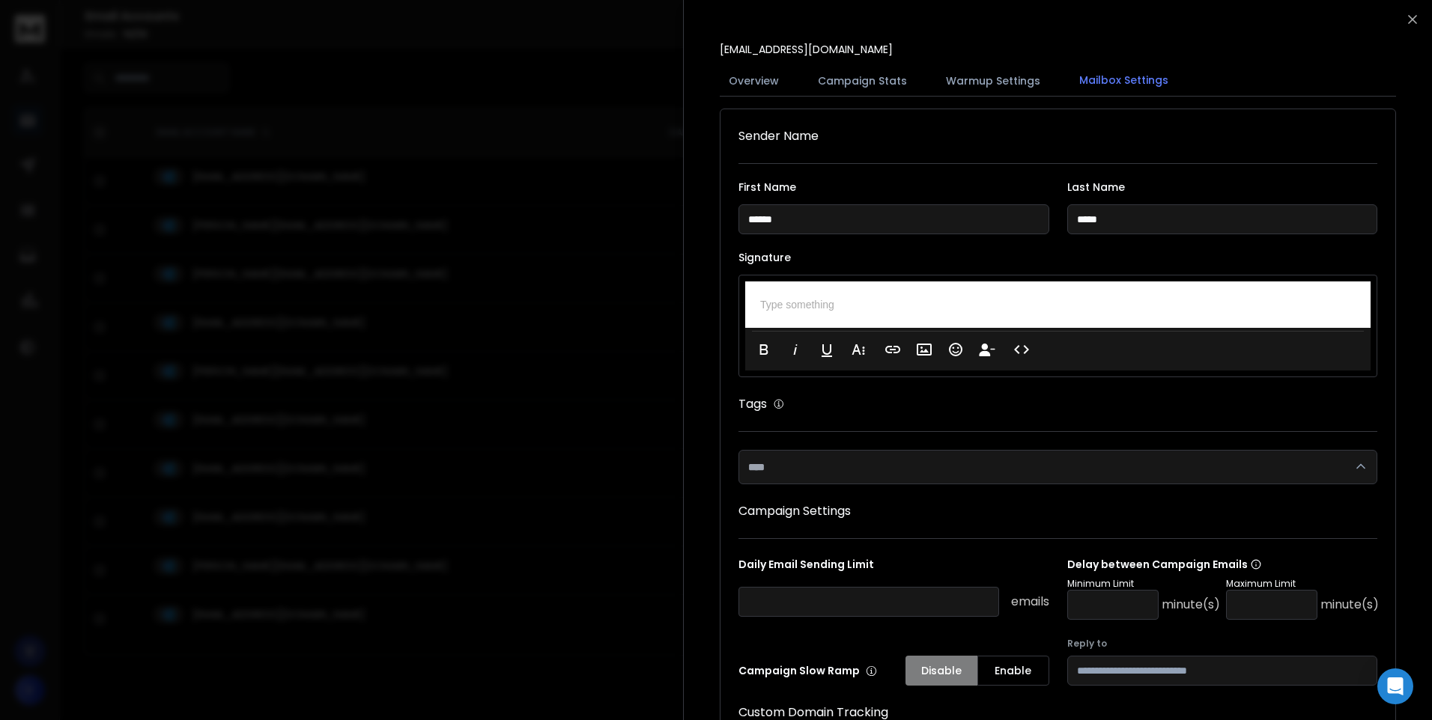  What do you see at coordinates (1057, 511) in the screenshot?
I see `h1: Campaign Settings` at bounding box center [1057, 511].